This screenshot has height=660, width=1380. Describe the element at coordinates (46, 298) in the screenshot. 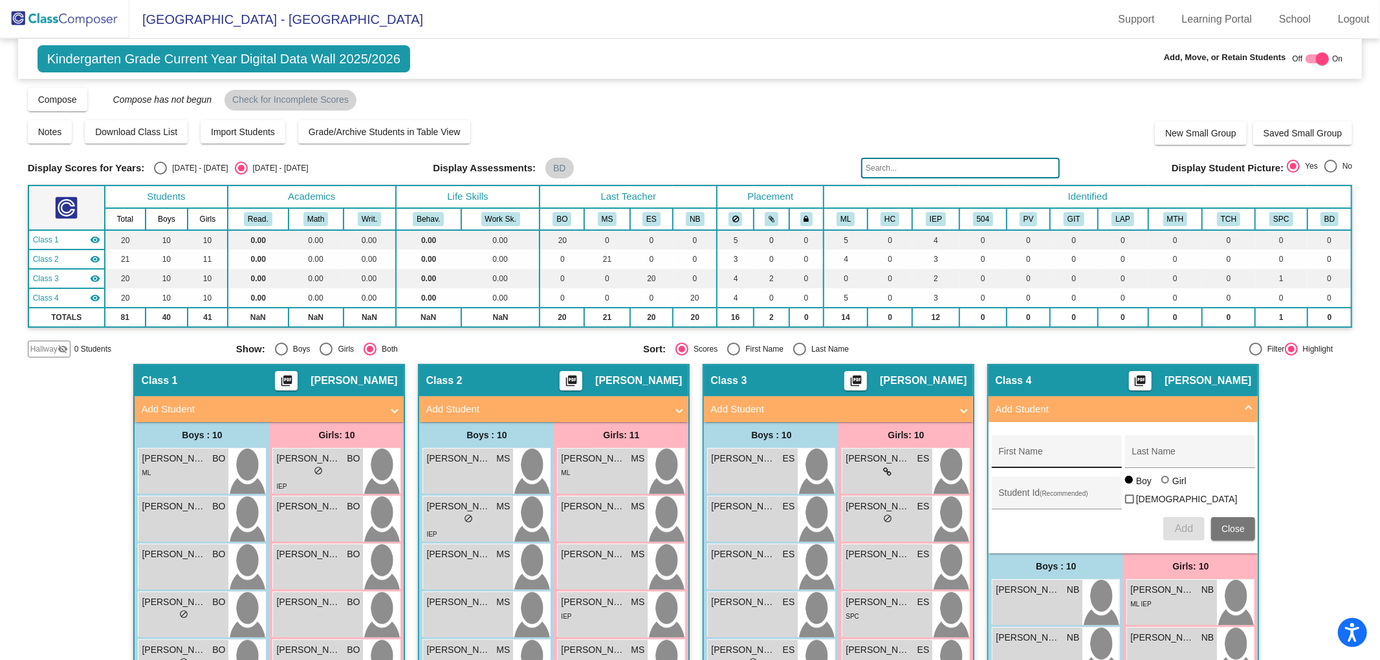

I see `span: Class 4` at that location.